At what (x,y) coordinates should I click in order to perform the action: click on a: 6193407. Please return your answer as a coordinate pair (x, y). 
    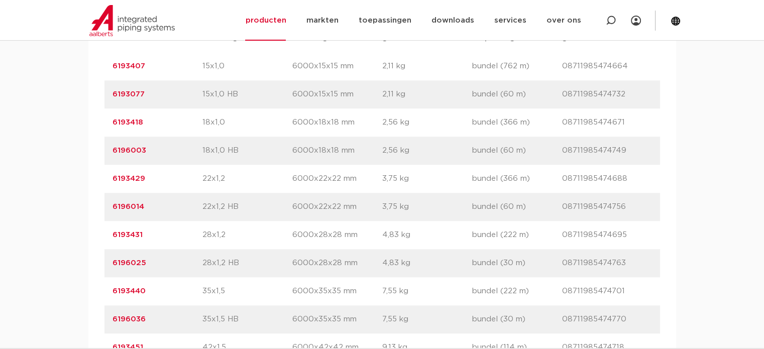
    Looking at the image, I should click on (129, 66).